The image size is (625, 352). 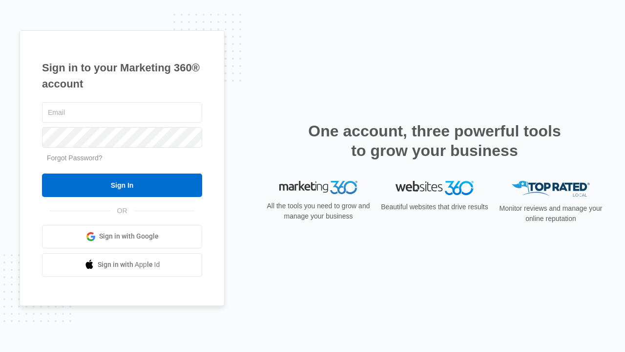 What do you see at coordinates (122, 236) in the screenshot?
I see `a: Sign in with Google` at bounding box center [122, 236].